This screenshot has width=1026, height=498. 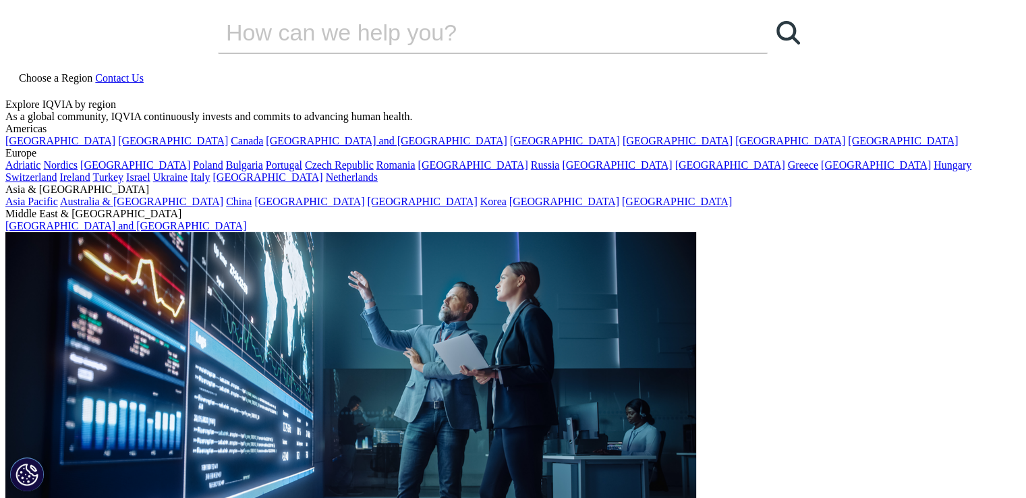 I want to click on a: Bulgaria, so click(x=244, y=165).